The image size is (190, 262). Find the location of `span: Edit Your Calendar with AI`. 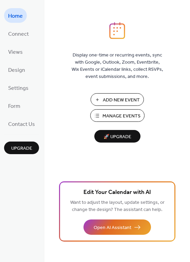

span: Edit Your Calendar with AI is located at coordinates (117, 192).